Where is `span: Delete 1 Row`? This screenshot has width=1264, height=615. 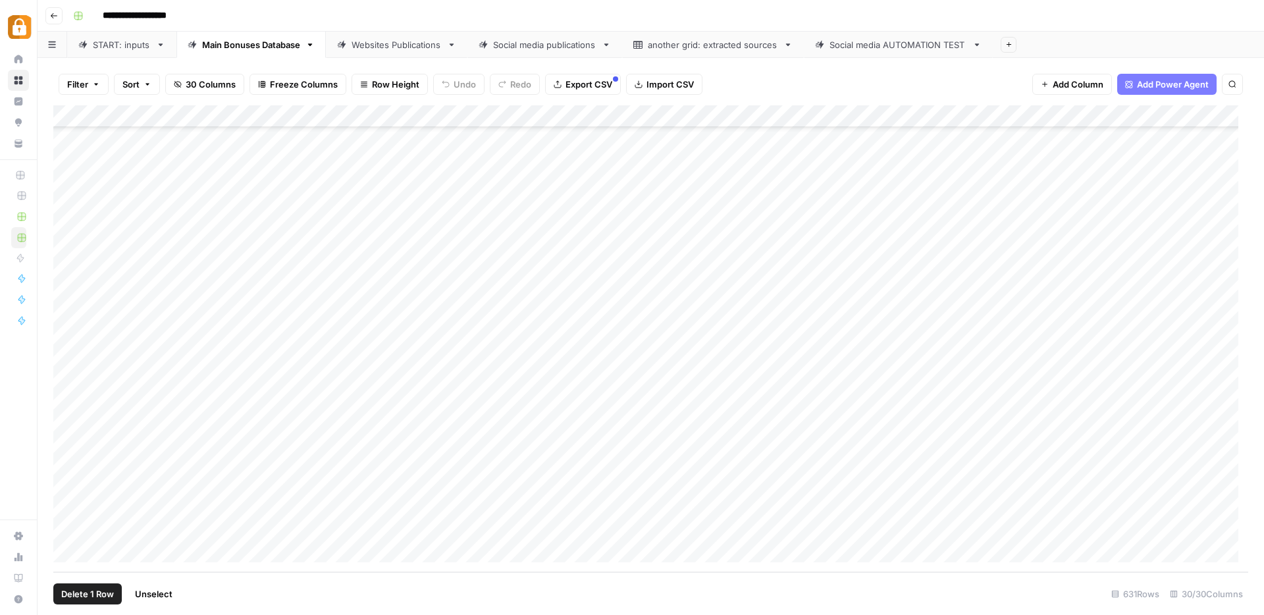
span: Delete 1 Row is located at coordinates (88, 594).